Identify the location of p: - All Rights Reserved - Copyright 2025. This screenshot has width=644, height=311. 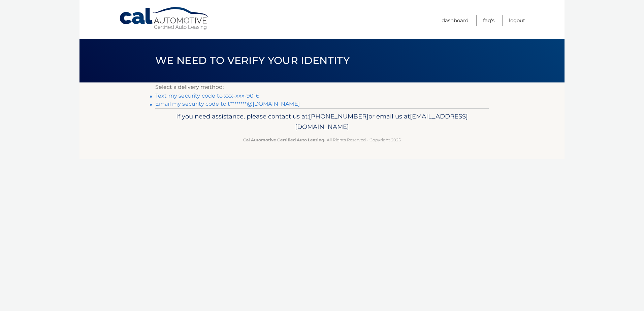
(322, 140).